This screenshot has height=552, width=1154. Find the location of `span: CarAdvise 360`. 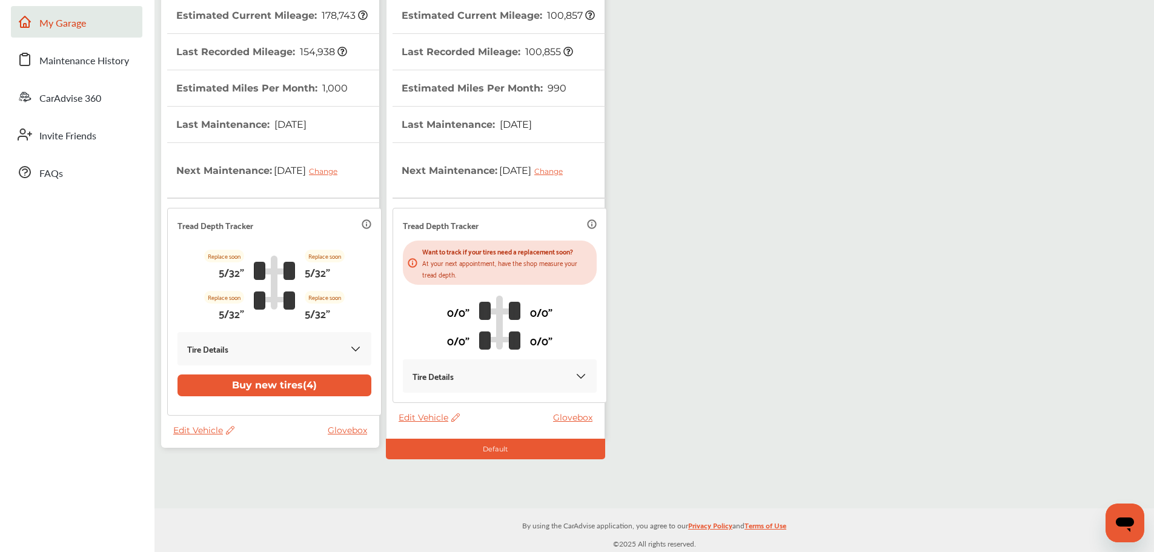

span: CarAdvise 360 is located at coordinates (70, 99).